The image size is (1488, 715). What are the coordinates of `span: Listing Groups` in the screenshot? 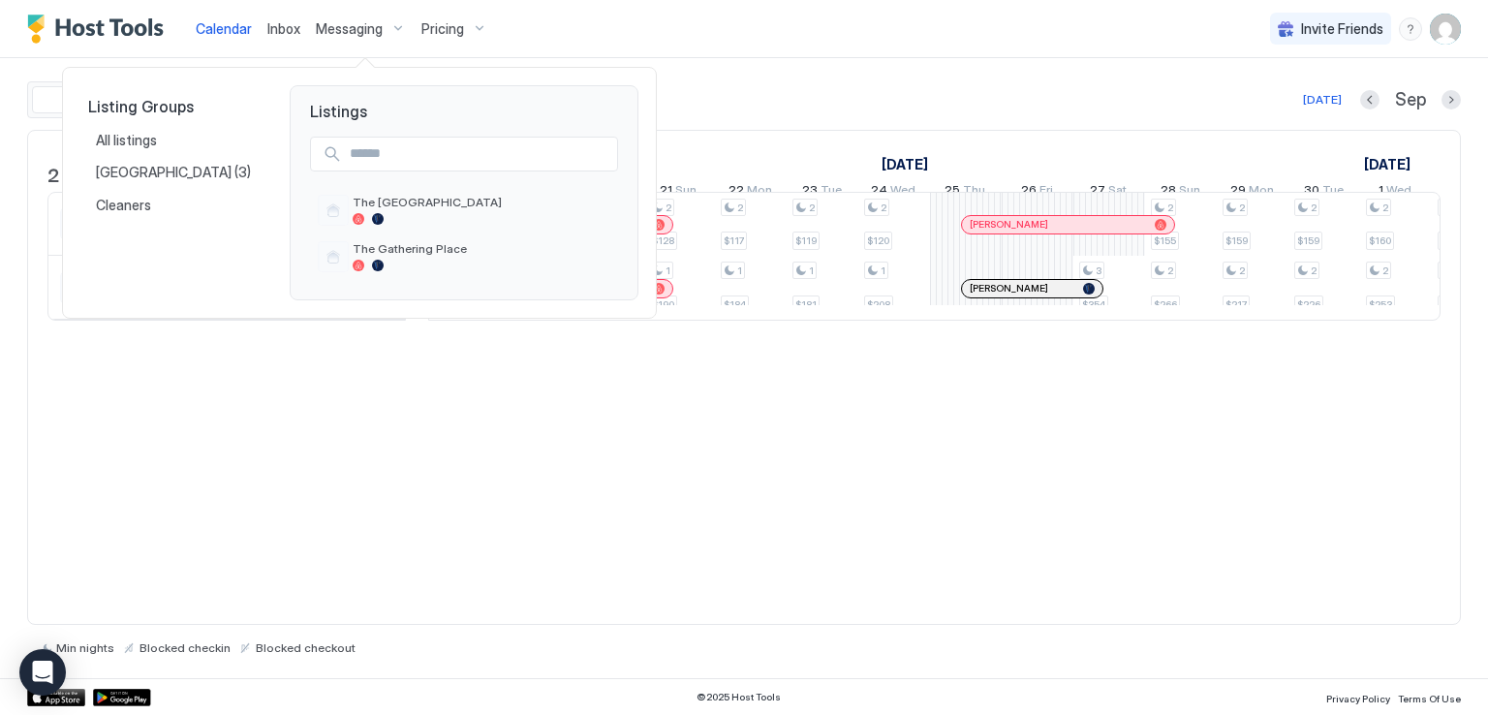 It's located at (173, 107).